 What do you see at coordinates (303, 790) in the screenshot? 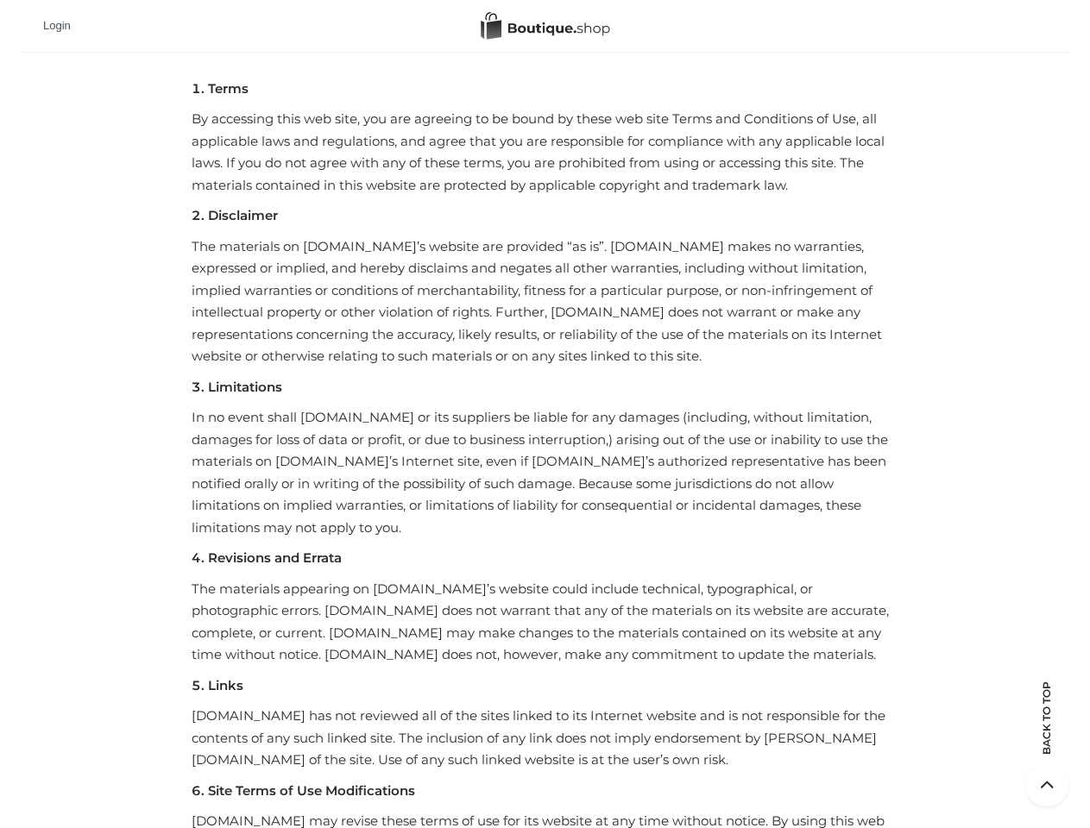
I see `strong: 6. Site Terms of Use Modifications` at bounding box center [303, 790].